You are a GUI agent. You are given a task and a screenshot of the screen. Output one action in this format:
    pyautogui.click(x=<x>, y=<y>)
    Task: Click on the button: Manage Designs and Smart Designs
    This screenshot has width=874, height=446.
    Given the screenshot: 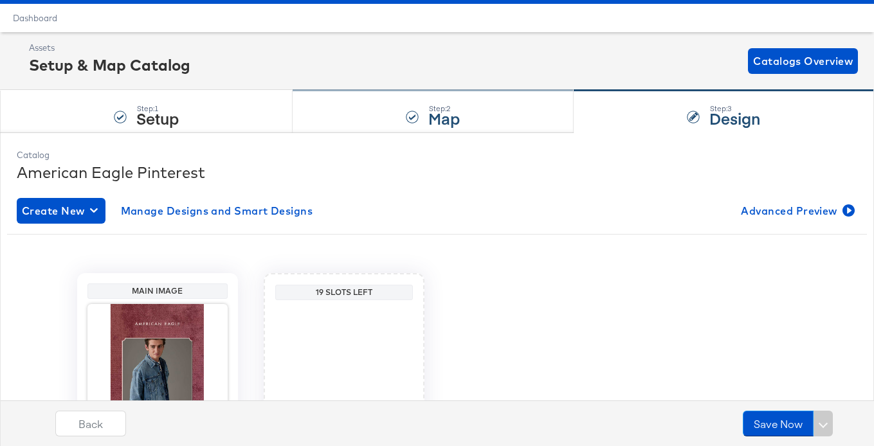 What is the action you would take?
    pyautogui.click(x=217, y=211)
    